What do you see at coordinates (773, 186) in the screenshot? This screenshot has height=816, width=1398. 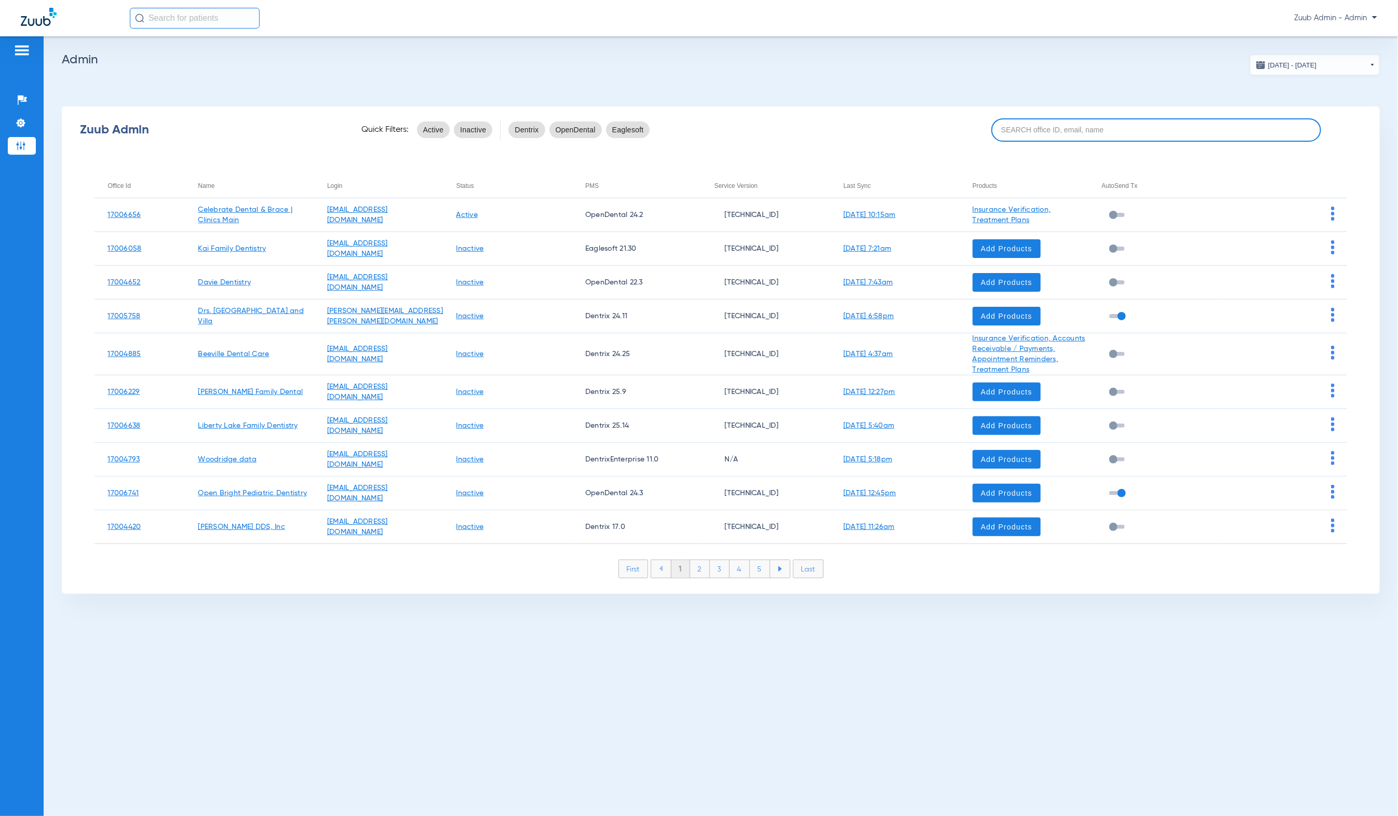 I see `div: Service Version` at bounding box center [773, 186].